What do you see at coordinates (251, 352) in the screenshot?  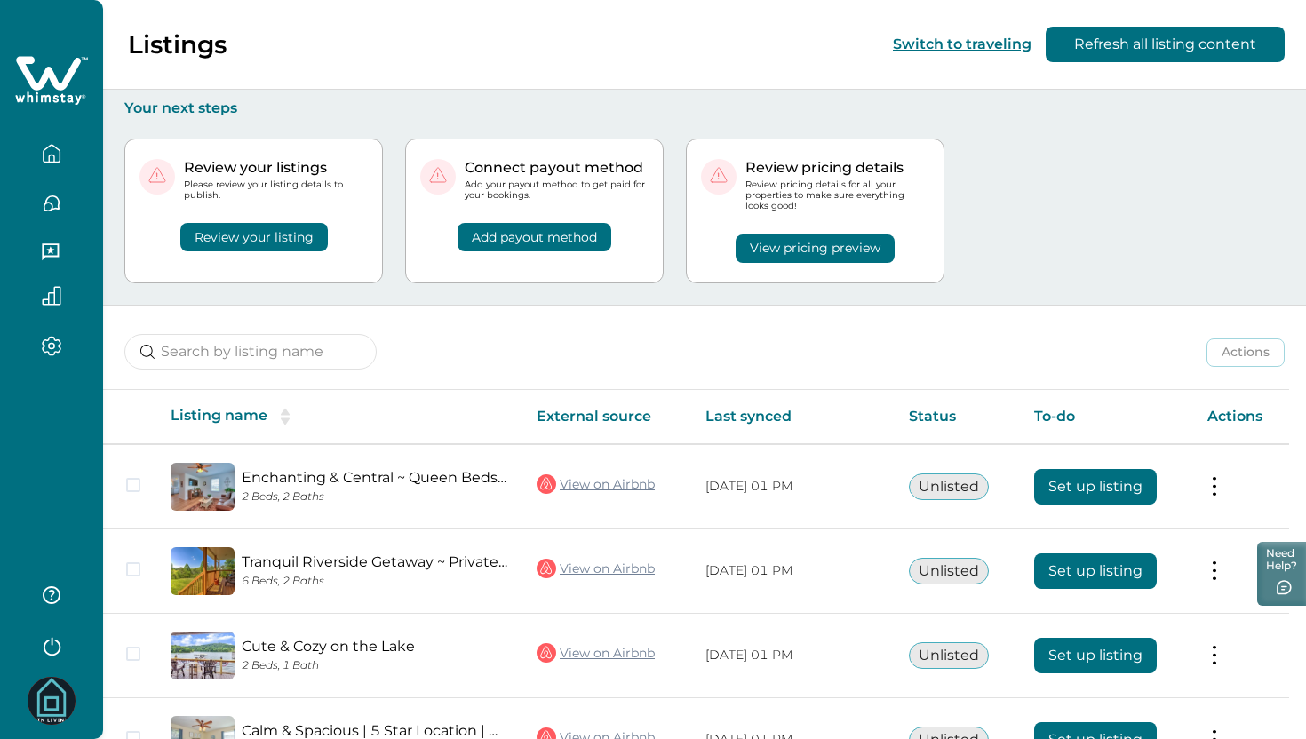 I see `input: Search by listing name` at bounding box center [251, 352].